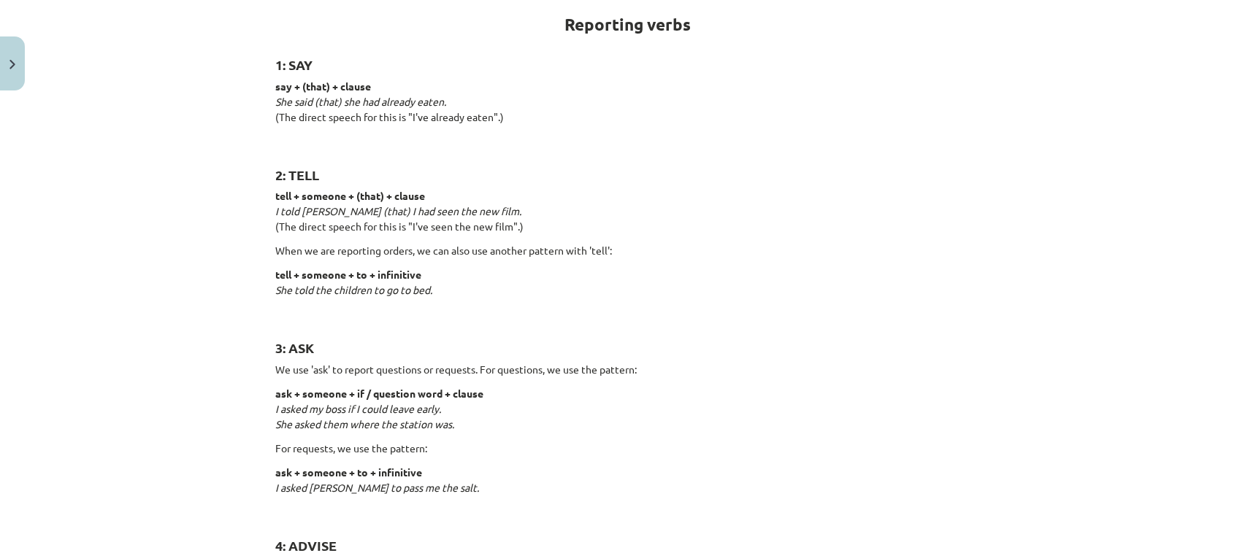 This screenshot has width=1256, height=553. Describe the element at coordinates (353, 290) in the screenshot. I see `em: She told the children to go to bed.` at that location.